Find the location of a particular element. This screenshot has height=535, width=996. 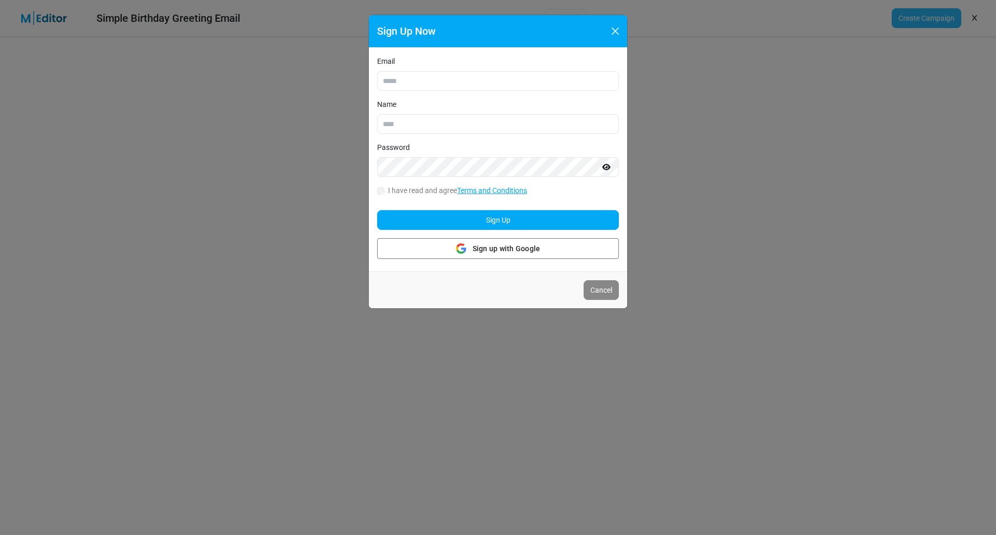

label: Password is located at coordinates (393, 147).